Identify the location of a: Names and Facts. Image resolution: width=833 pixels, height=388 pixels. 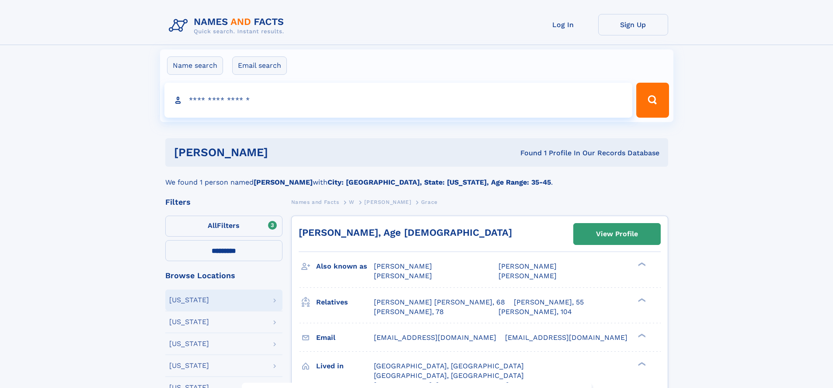
(315, 202).